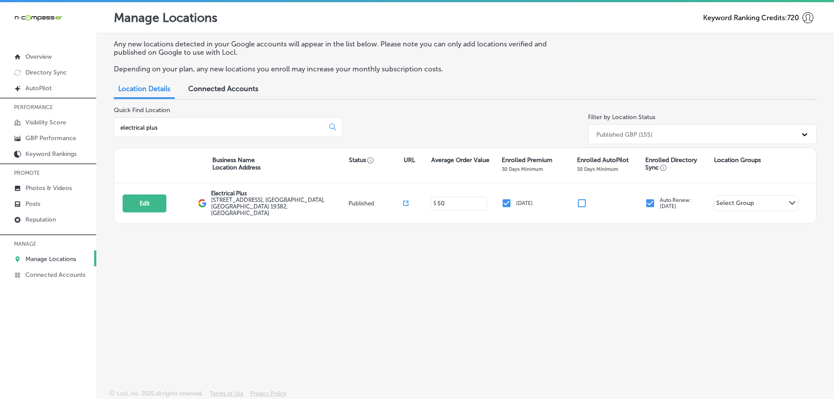 The height and width of the screenshot is (399, 834). I want to click on p: Visibility Score, so click(46, 122).